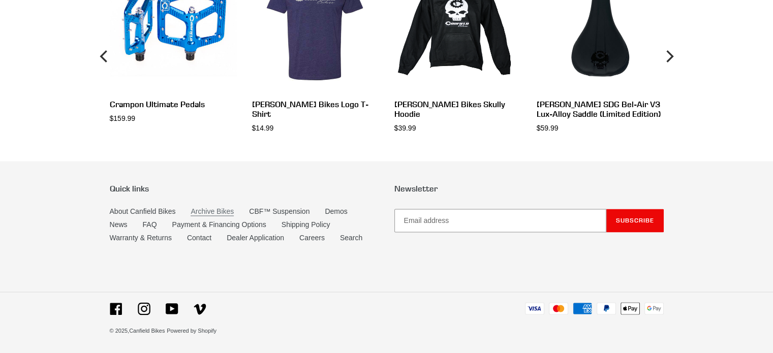 This screenshot has height=353, width=773. What do you see at coordinates (635, 220) in the screenshot?
I see `span: Subscribe` at bounding box center [635, 220].